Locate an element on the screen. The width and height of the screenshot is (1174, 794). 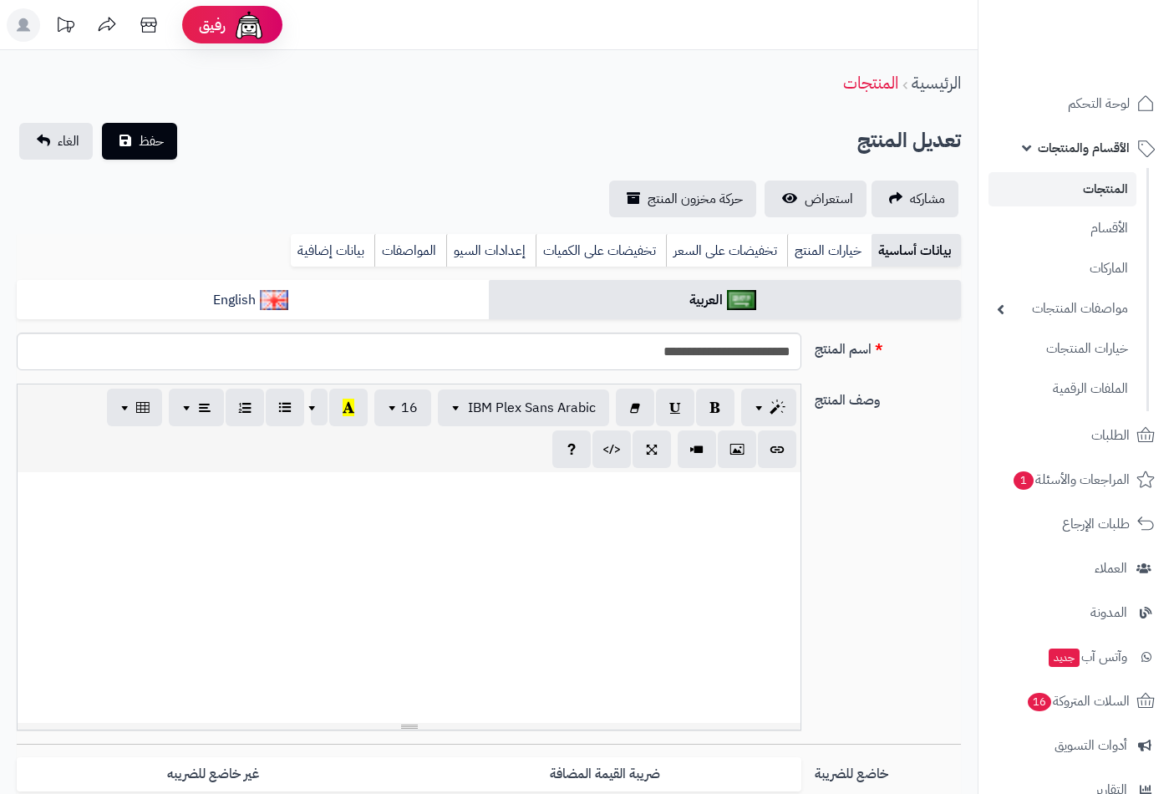
a: مواصفات المنتجات is located at coordinates (1062, 308).